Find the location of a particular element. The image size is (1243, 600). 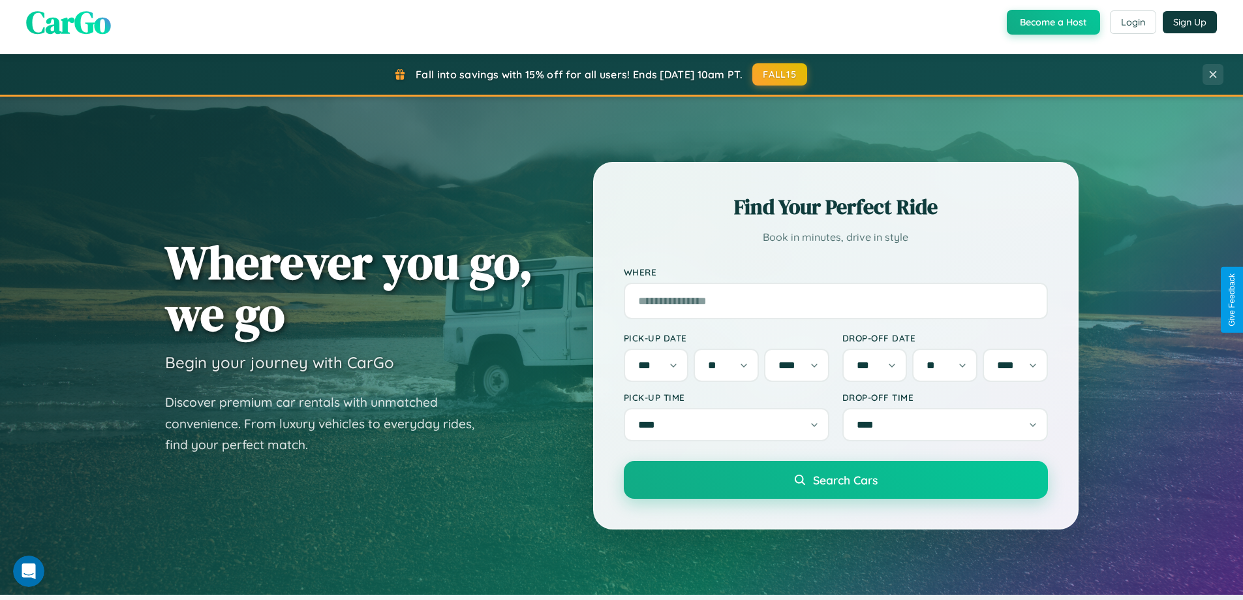

button: Login is located at coordinates (1133, 22).